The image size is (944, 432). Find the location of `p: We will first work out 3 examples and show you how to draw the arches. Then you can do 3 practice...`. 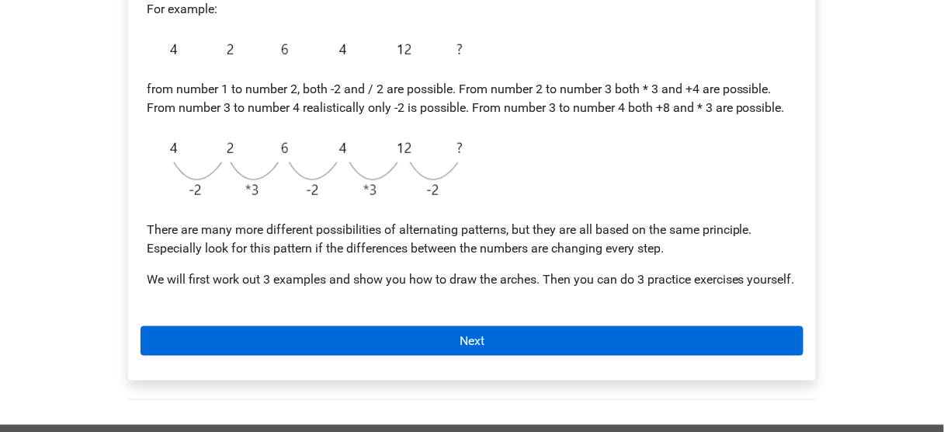

p: We will first work out 3 examples and show you how to draw the arches. Then you can do 3 practice... is located at coordinates (472, 280).